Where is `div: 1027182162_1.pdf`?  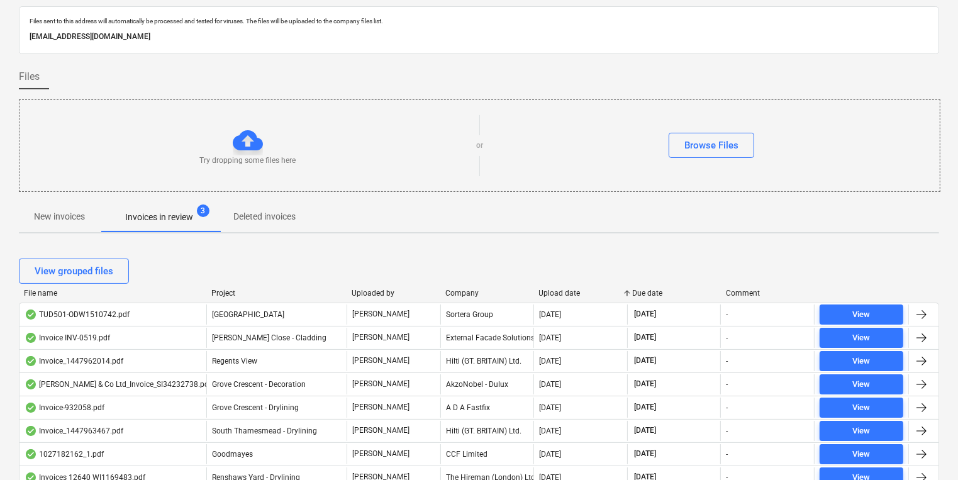
div: 1027182162_1.pdf is located at coordinates (64, 454).